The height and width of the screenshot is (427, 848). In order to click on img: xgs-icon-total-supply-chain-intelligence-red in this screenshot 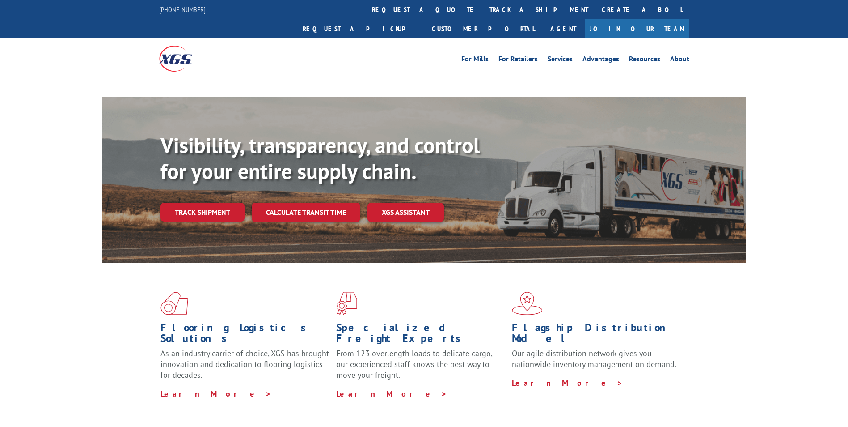, I will do `click(174, 303)`.